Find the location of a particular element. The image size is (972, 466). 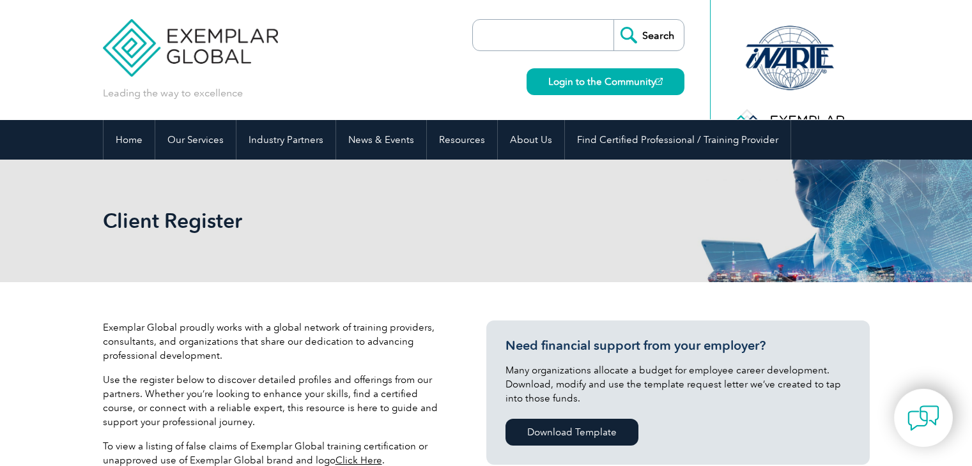

a: News & Events is located at coordinates (381, 140).